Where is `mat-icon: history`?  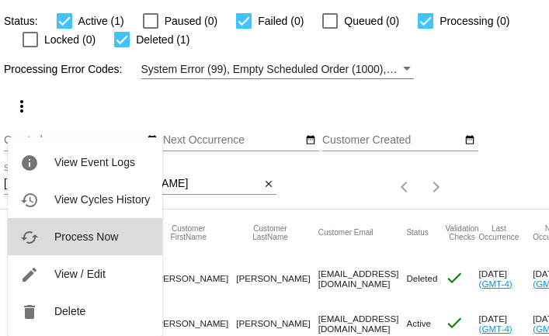 mat-icon: history is located at coordinates (29, 200).